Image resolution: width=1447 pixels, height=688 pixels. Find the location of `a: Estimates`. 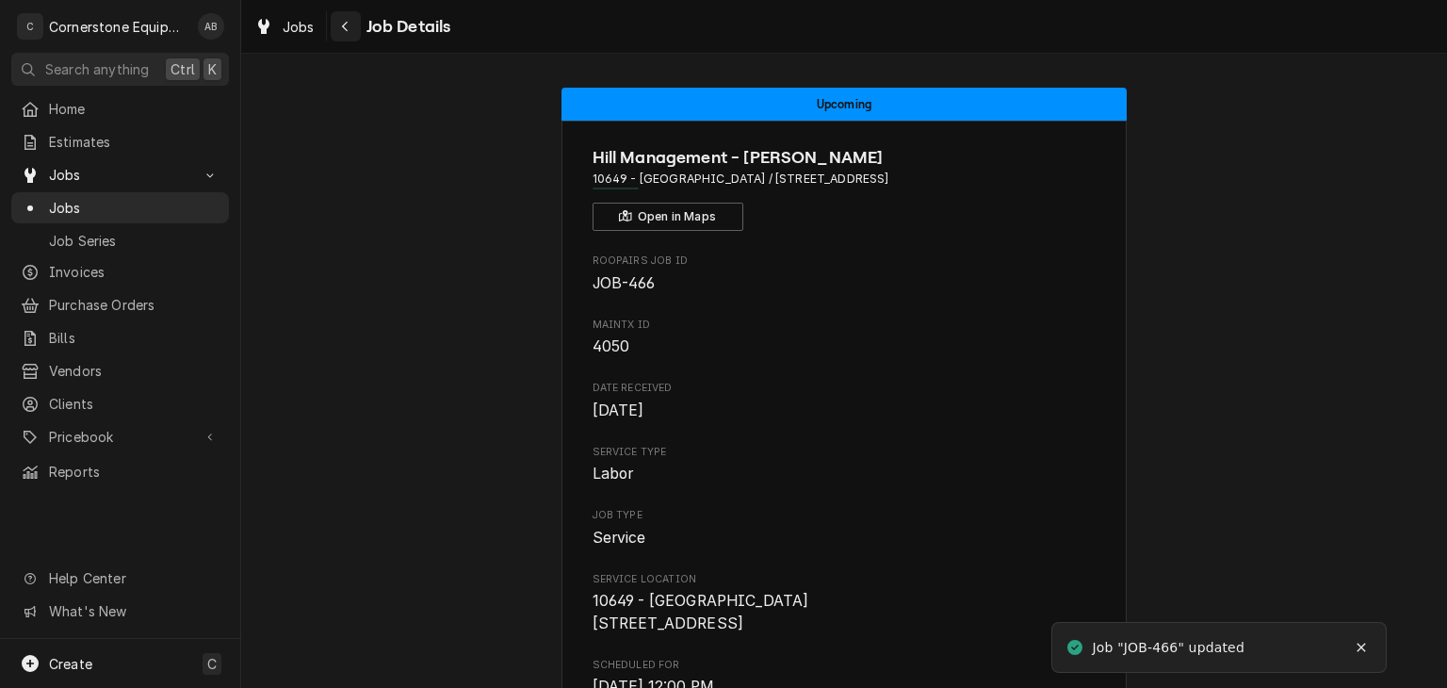

a: Estimates is located at coordinates (120, 141).